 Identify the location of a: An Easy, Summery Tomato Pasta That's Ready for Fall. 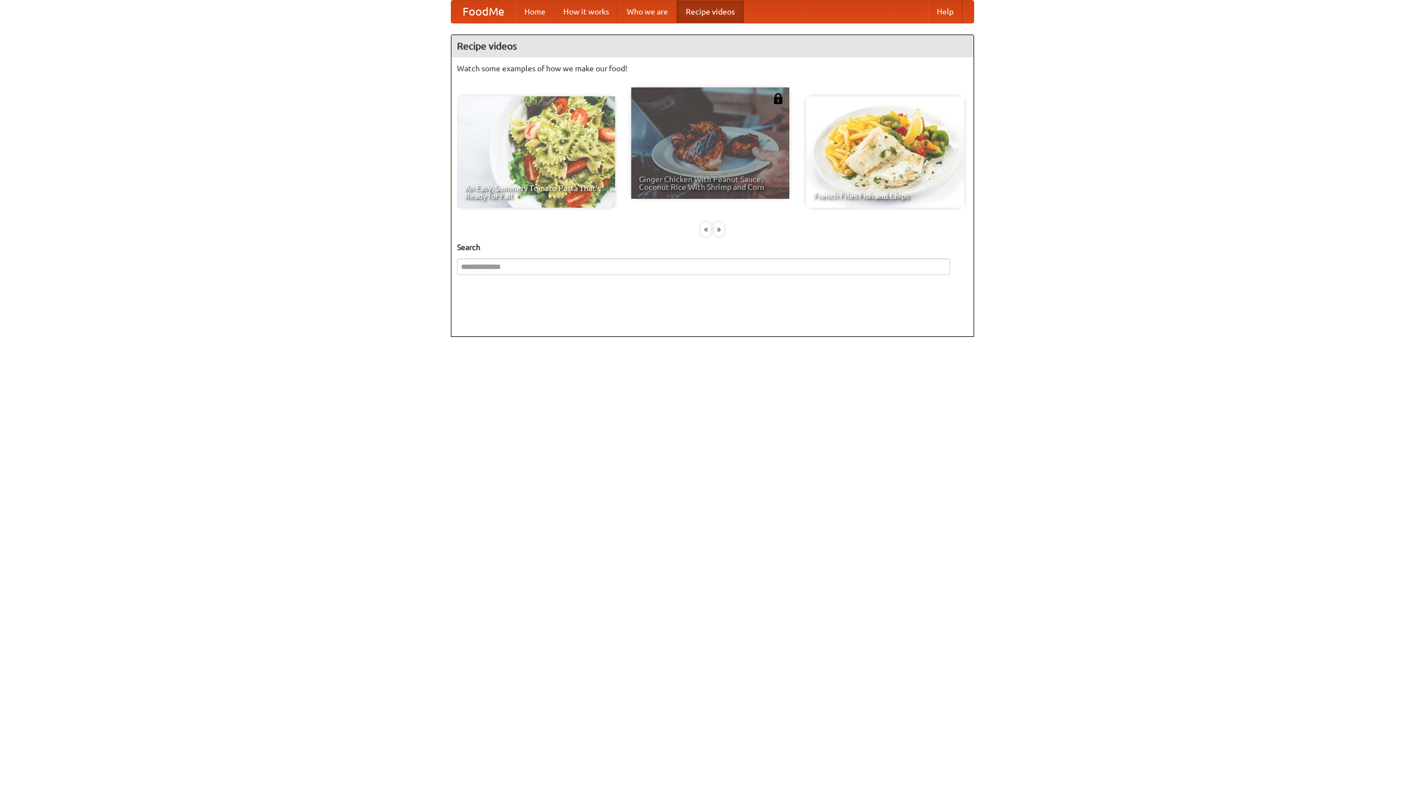
(536, 152).